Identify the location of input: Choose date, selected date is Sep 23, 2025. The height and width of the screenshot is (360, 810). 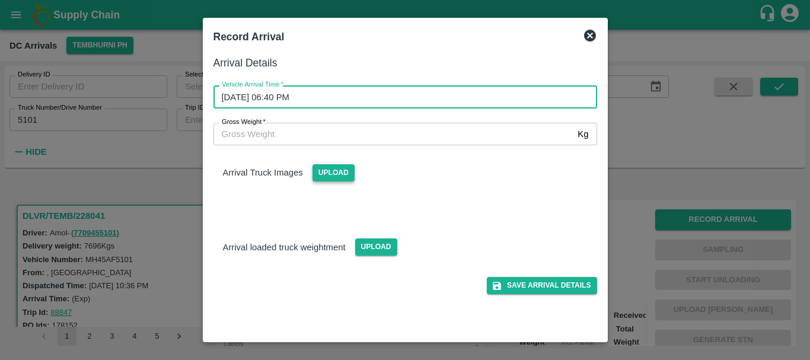
(401, 97).